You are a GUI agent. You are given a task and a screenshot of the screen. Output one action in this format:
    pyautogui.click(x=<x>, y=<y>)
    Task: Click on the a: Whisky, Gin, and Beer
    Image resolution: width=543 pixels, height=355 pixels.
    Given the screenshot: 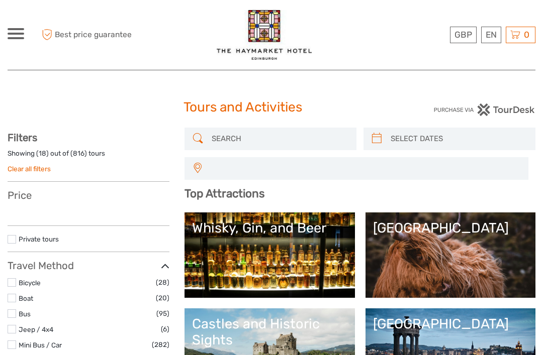 What is the action you would take?
    pyautogui.click(x=269, y=255)
    